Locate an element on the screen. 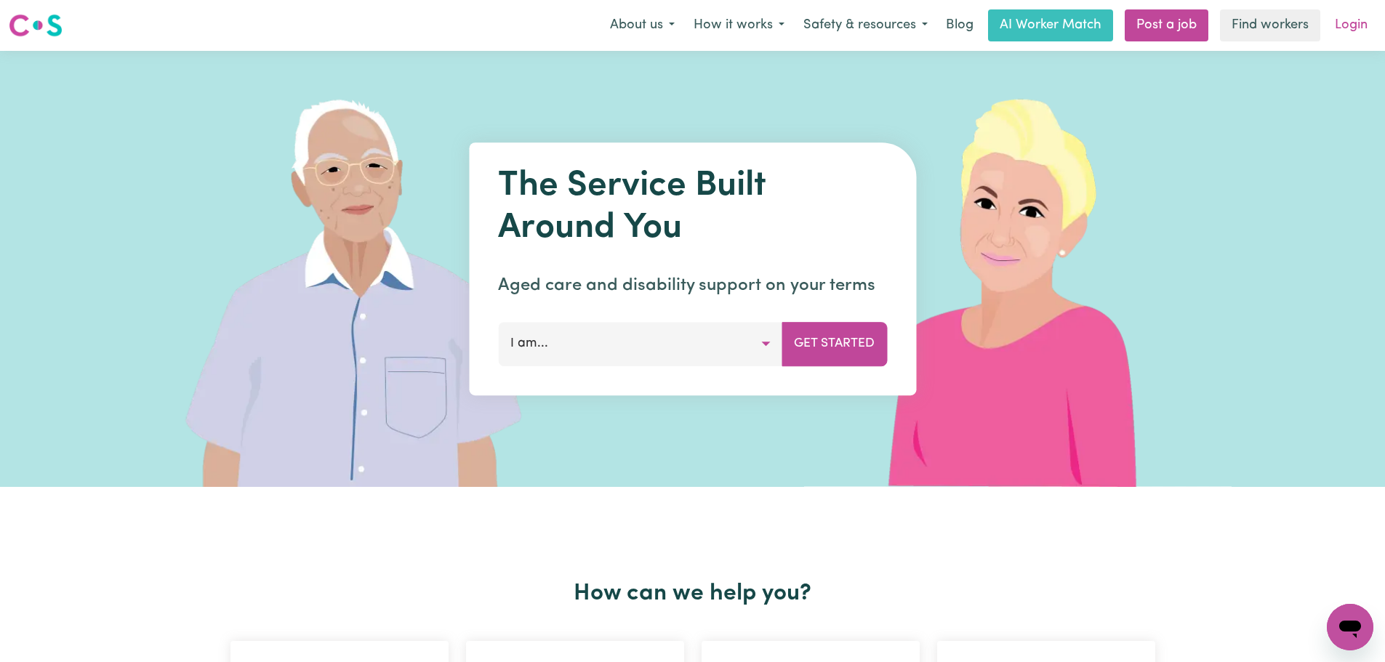 This screenshot has width=1385, height=662. a: Careseekers logo is located at coordinates (36, 25).